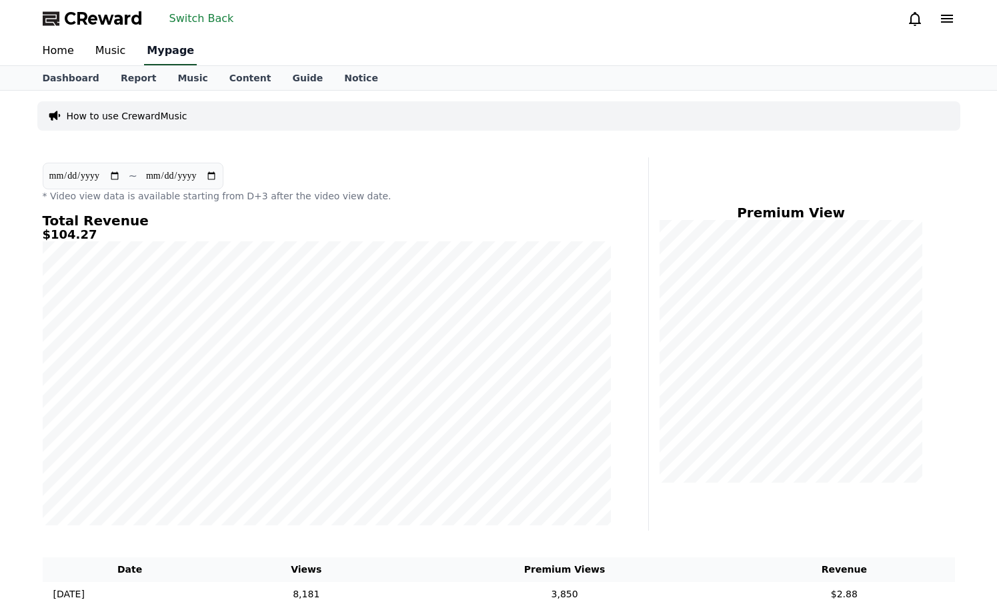  Describe the element at coordinates (844, 570) in the screenshot. I see `th: Revenue` at that location.